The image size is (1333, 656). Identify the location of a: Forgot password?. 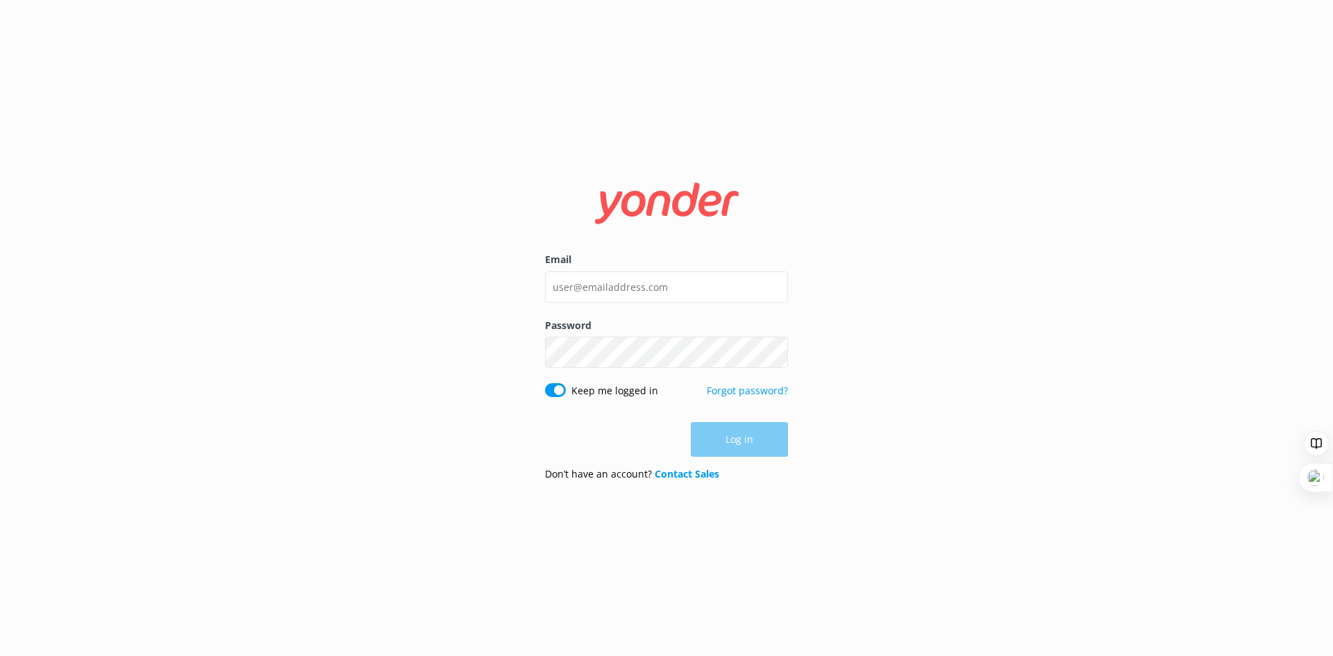
(747, 390).